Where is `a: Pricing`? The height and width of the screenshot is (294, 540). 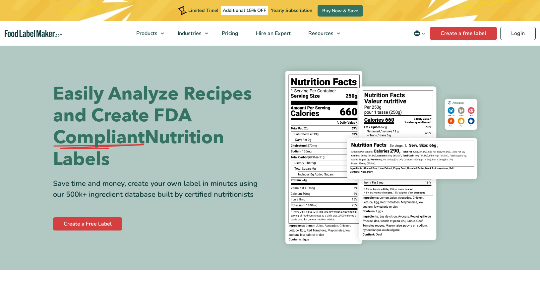
a: Pricing is located at coordinates (229, 33).